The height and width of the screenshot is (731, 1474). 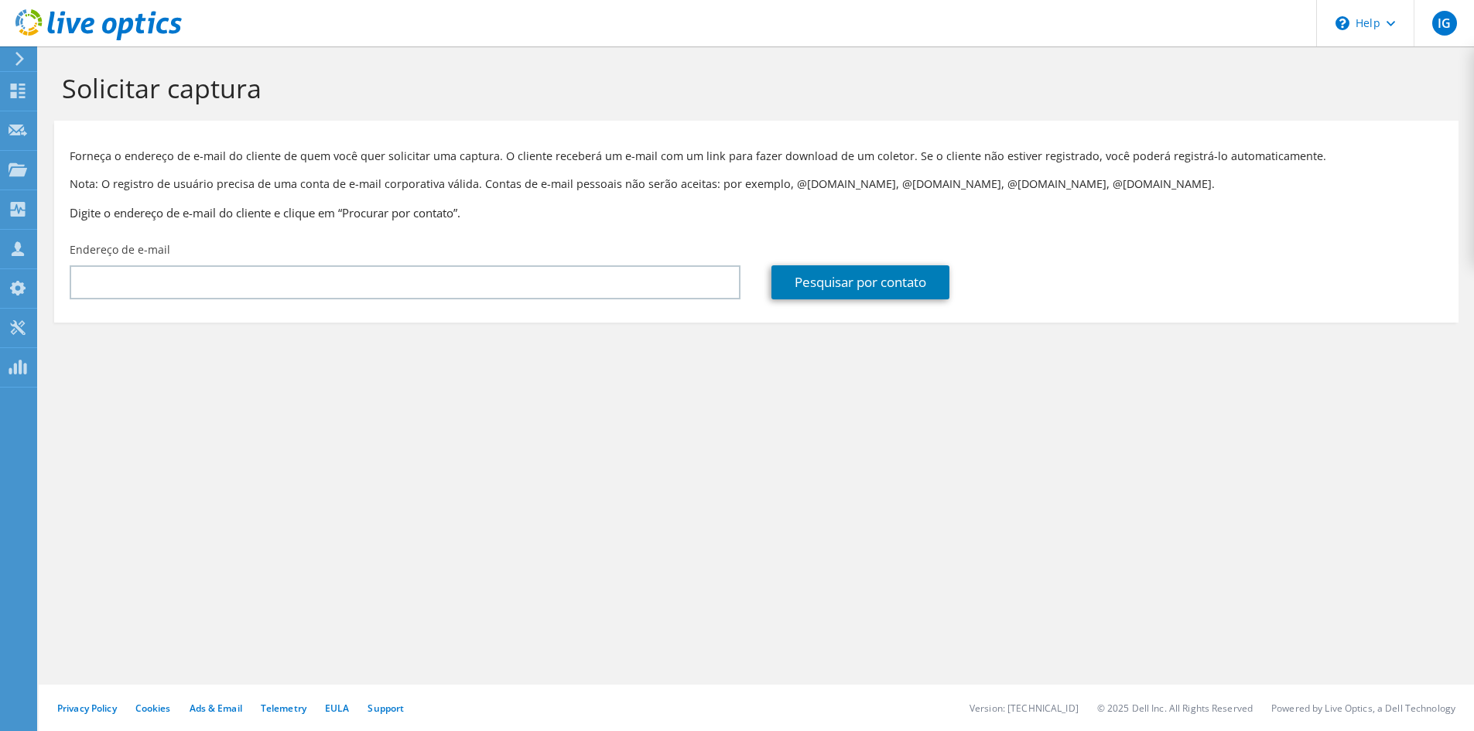 I want to click on a: Cookies, so click(x=153, y=708).